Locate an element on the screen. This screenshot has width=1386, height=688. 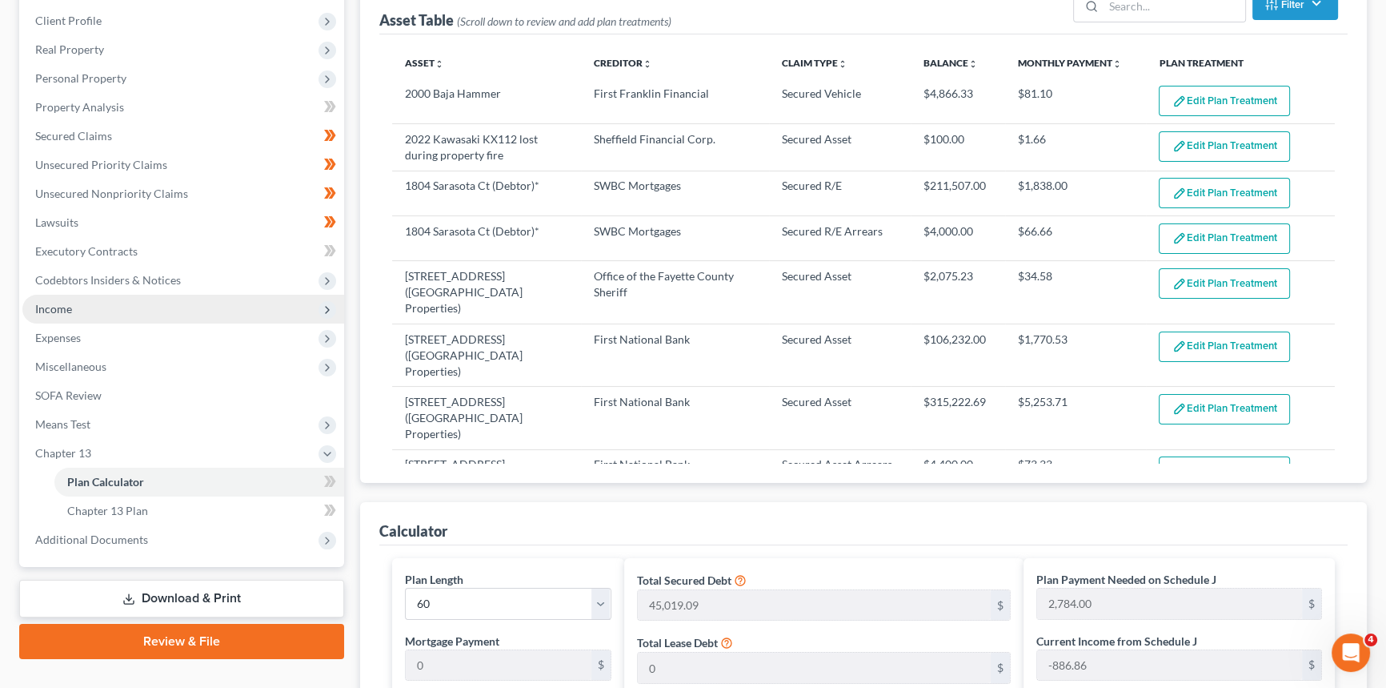
td: $66.66 is located at coordinates (1076, 239).